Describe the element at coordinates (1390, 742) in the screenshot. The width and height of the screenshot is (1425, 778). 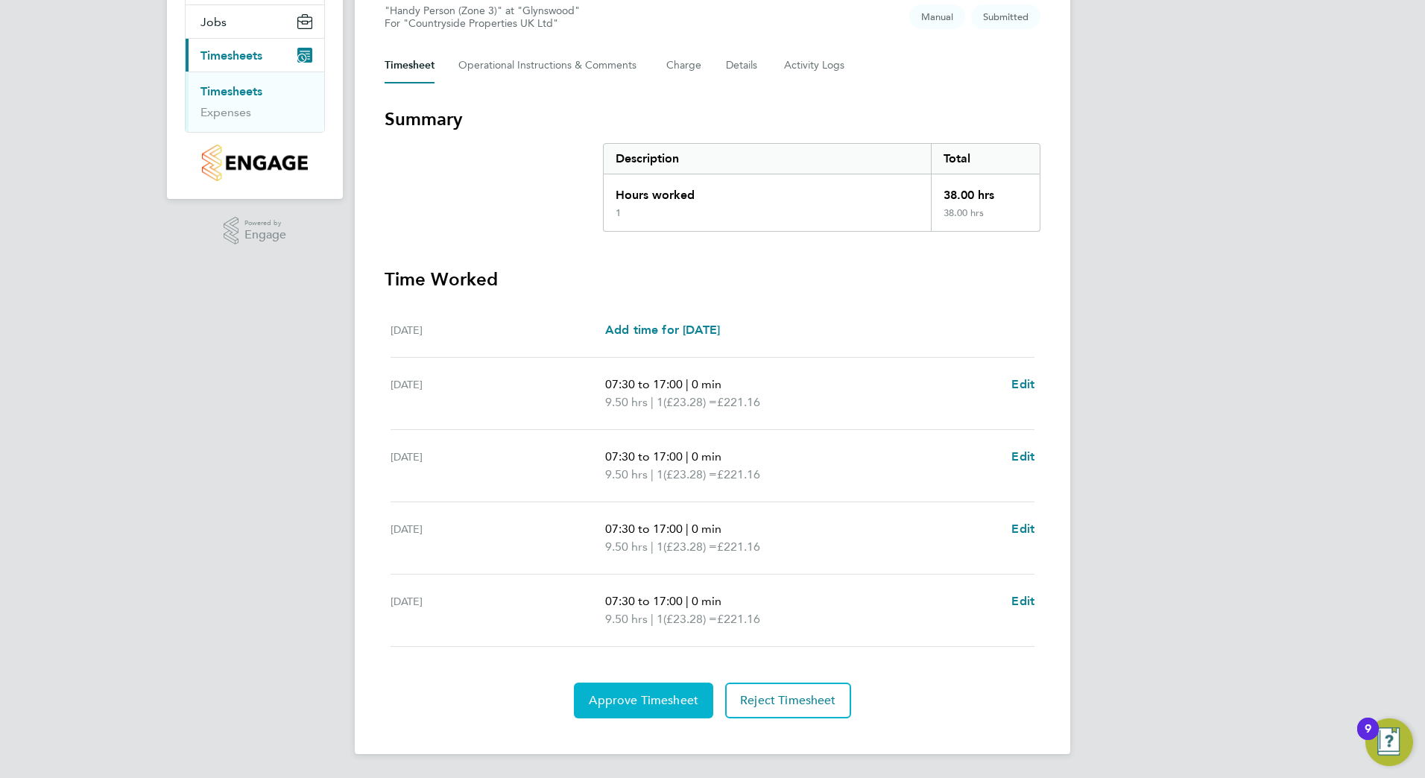
I see `button: Open Resource Center, 9 new notifications` at that location.